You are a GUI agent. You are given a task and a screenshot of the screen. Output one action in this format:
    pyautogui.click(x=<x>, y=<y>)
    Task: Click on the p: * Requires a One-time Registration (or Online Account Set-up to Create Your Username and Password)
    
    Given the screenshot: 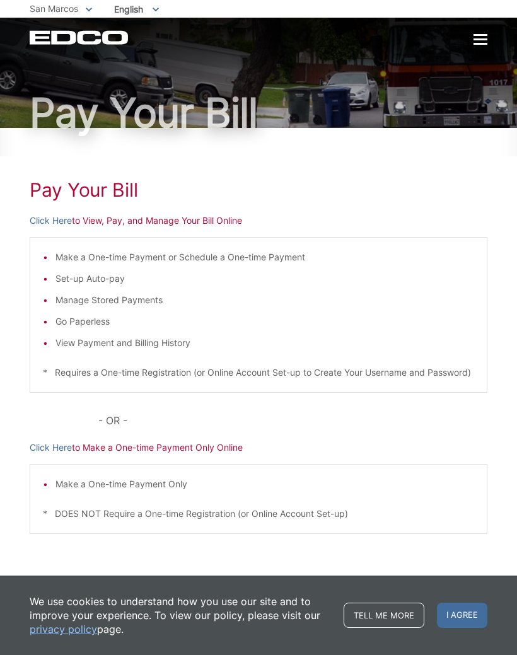 What is the action you would take?
    pyautogui.click(x=258, y=372)
    